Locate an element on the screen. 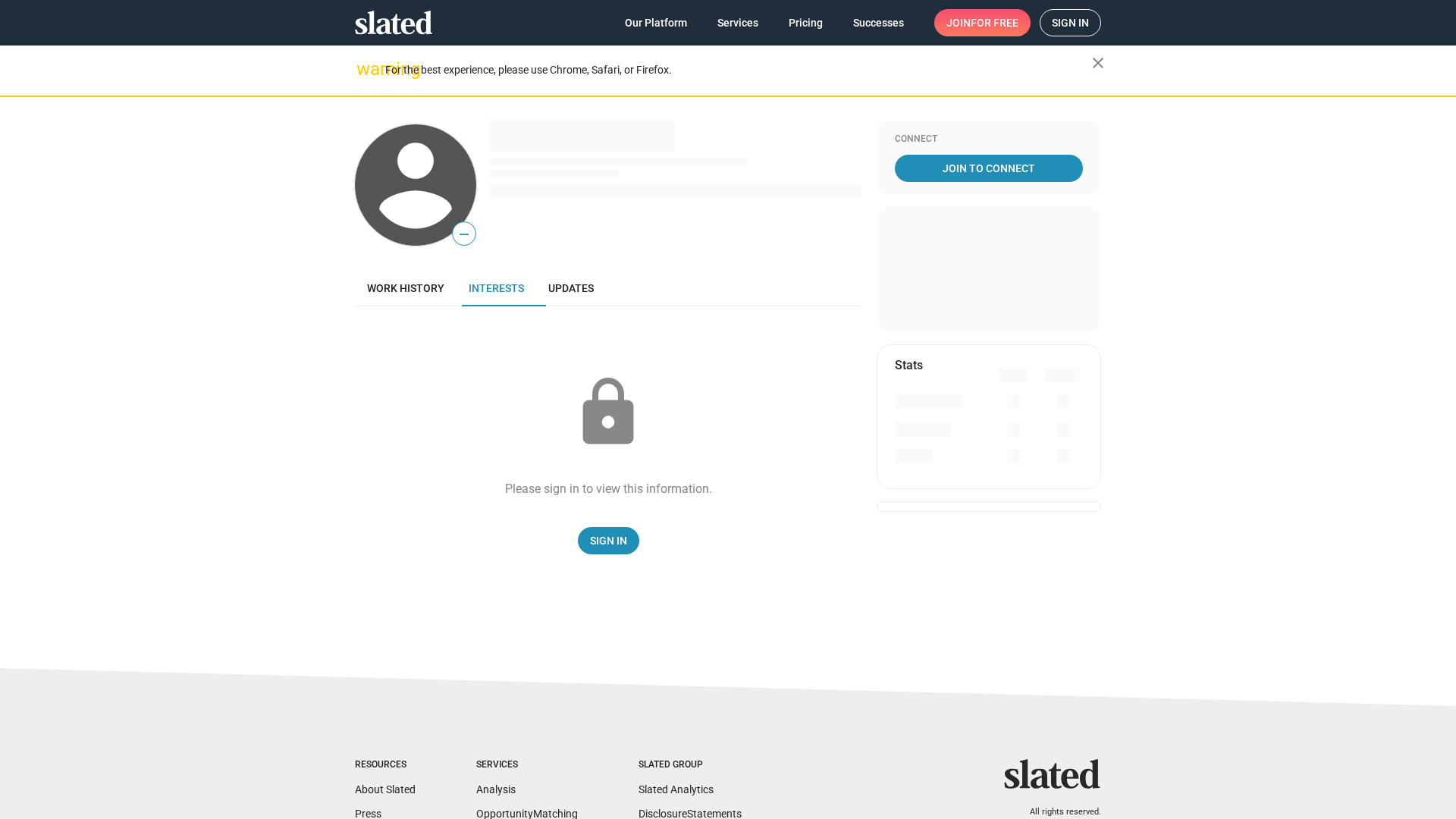  a: Analysis is located at coordinates (496, 789).